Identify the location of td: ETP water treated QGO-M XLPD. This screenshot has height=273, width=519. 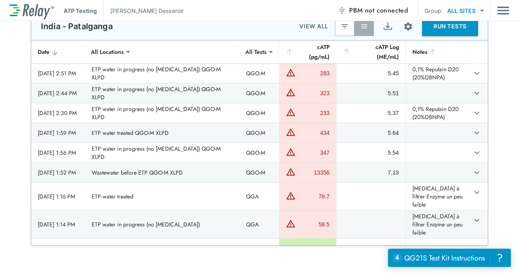
(162, 133).